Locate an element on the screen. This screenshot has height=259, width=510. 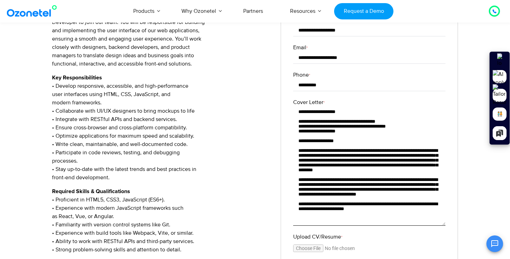
label: Email is located at coordinates (370, 48).